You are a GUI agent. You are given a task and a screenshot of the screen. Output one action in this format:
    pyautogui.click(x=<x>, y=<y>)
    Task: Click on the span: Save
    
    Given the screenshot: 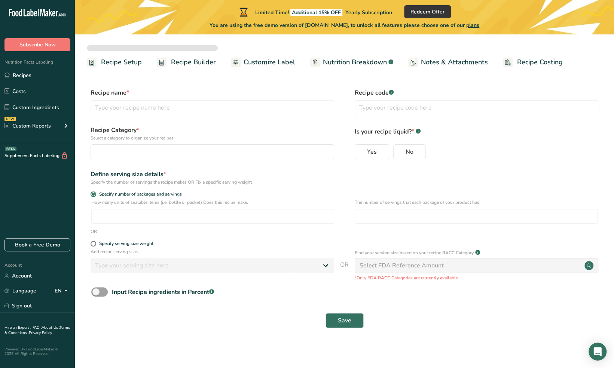 What is the action you would take?
    pyautogui.click(x=345, y=321)
    